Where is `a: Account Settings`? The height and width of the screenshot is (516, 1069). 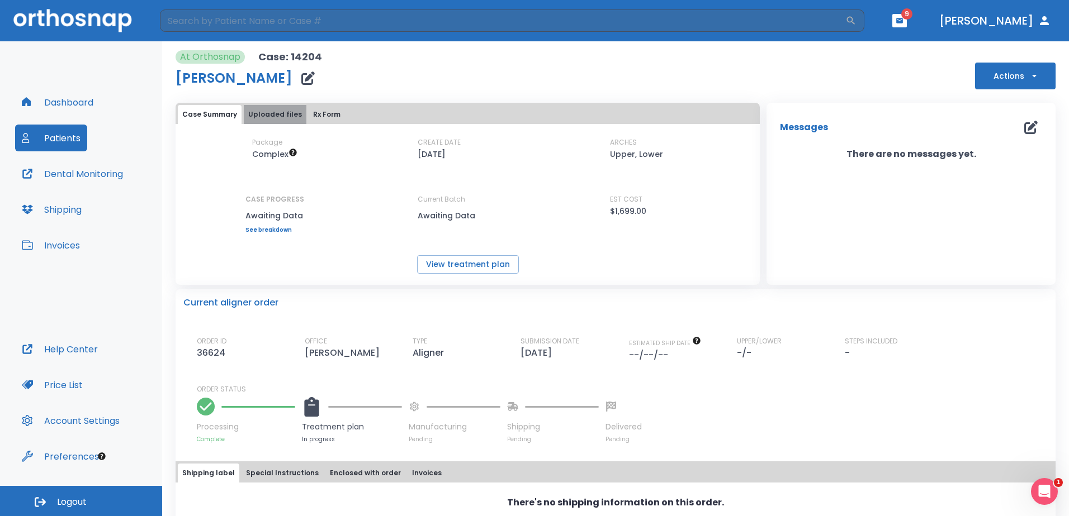
a: Account Settings is located at coordinates (70, 421).